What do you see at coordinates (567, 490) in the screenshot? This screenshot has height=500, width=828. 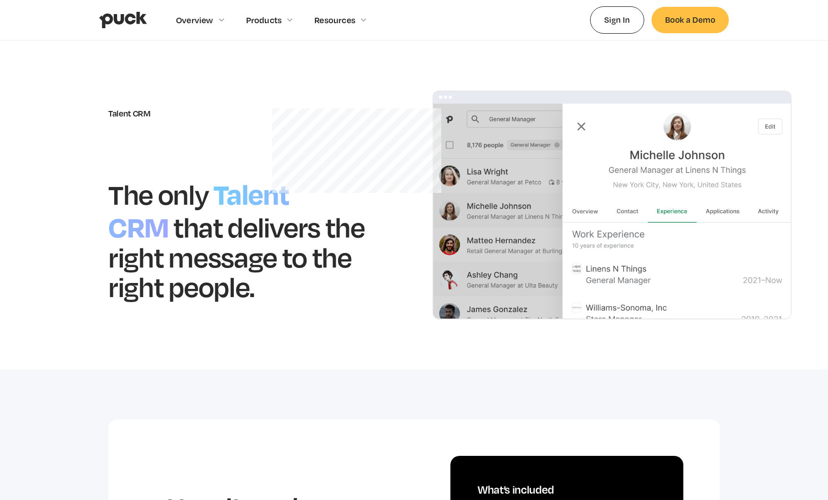 I see `div: What’s included` at bounding box center [567, 490].